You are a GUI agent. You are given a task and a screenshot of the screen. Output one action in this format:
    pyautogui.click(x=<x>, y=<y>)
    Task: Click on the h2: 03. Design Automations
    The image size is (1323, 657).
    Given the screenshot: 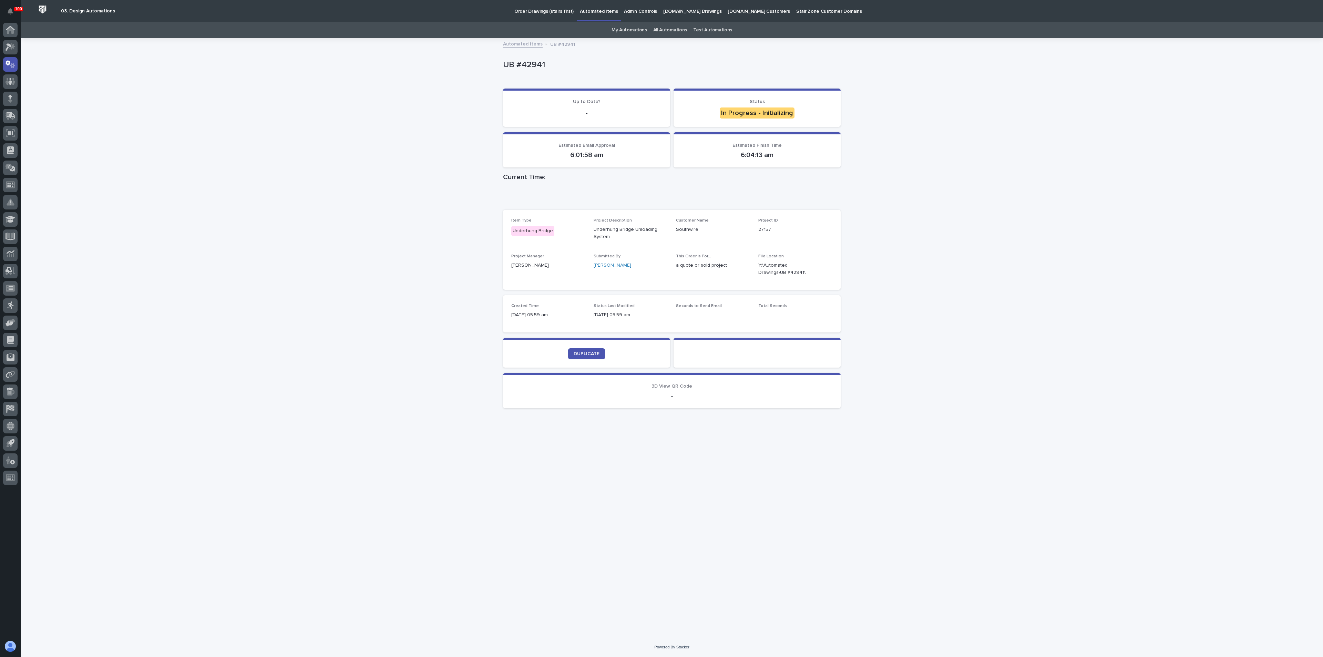 What is the action you would take?
    pyautogui.click(x=88, y=11)
    